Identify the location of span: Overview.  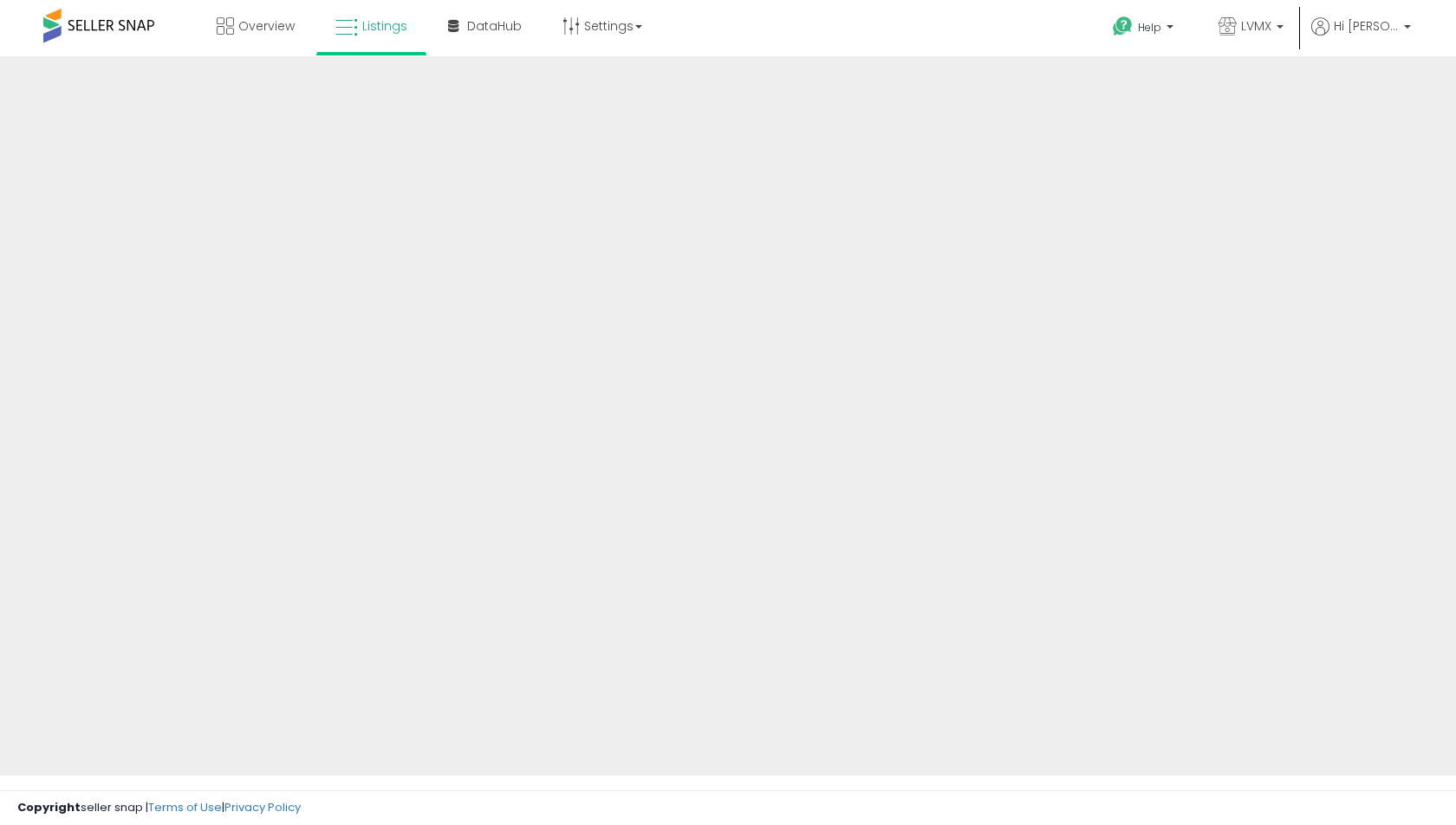
(266, 26).